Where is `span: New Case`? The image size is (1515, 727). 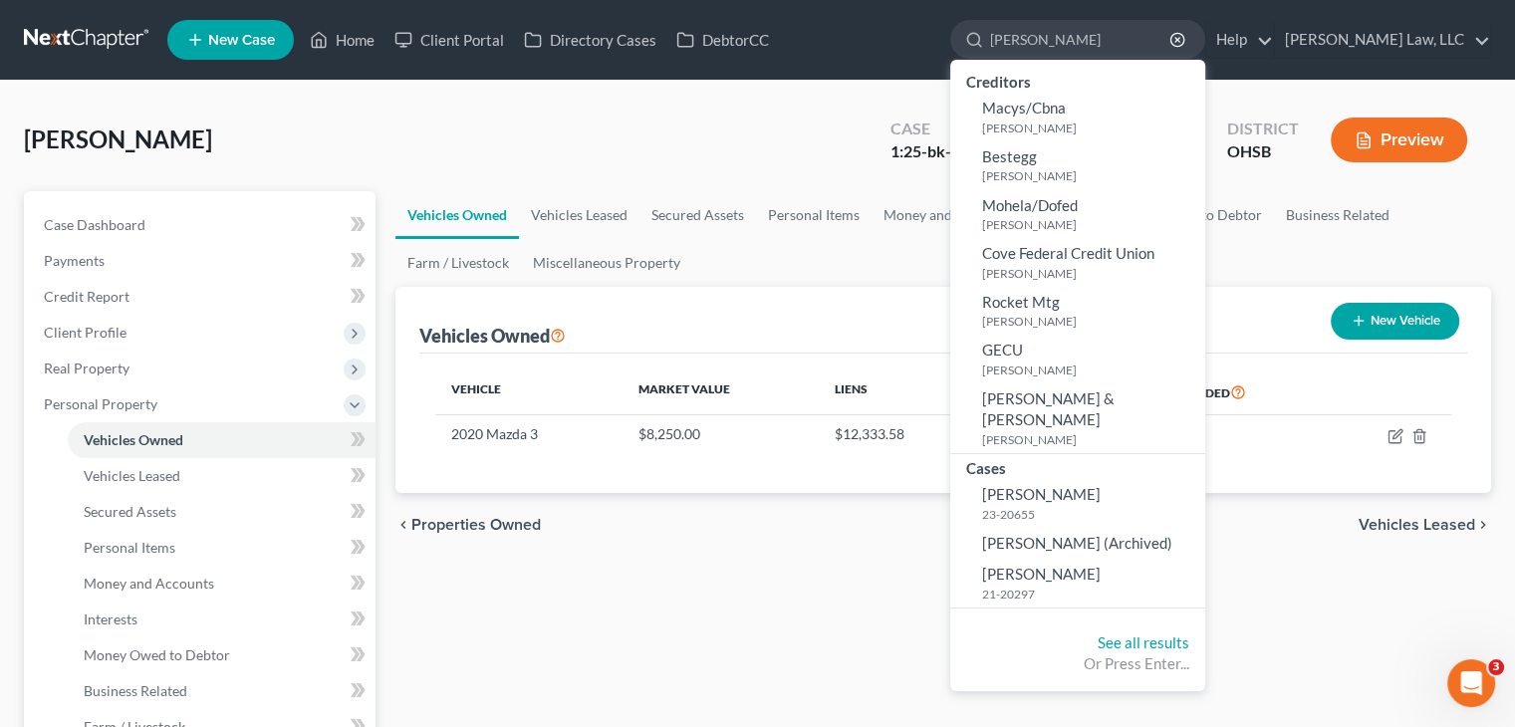 span: New Case is located at coordinates (241, 40).